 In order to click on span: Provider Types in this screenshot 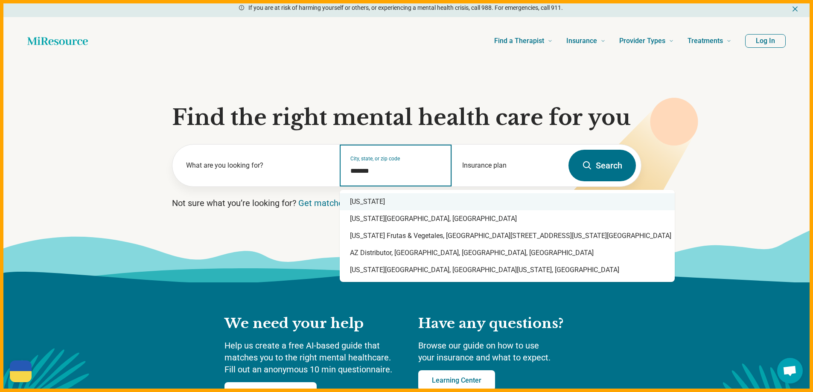, I will do `click(642, 41)`.